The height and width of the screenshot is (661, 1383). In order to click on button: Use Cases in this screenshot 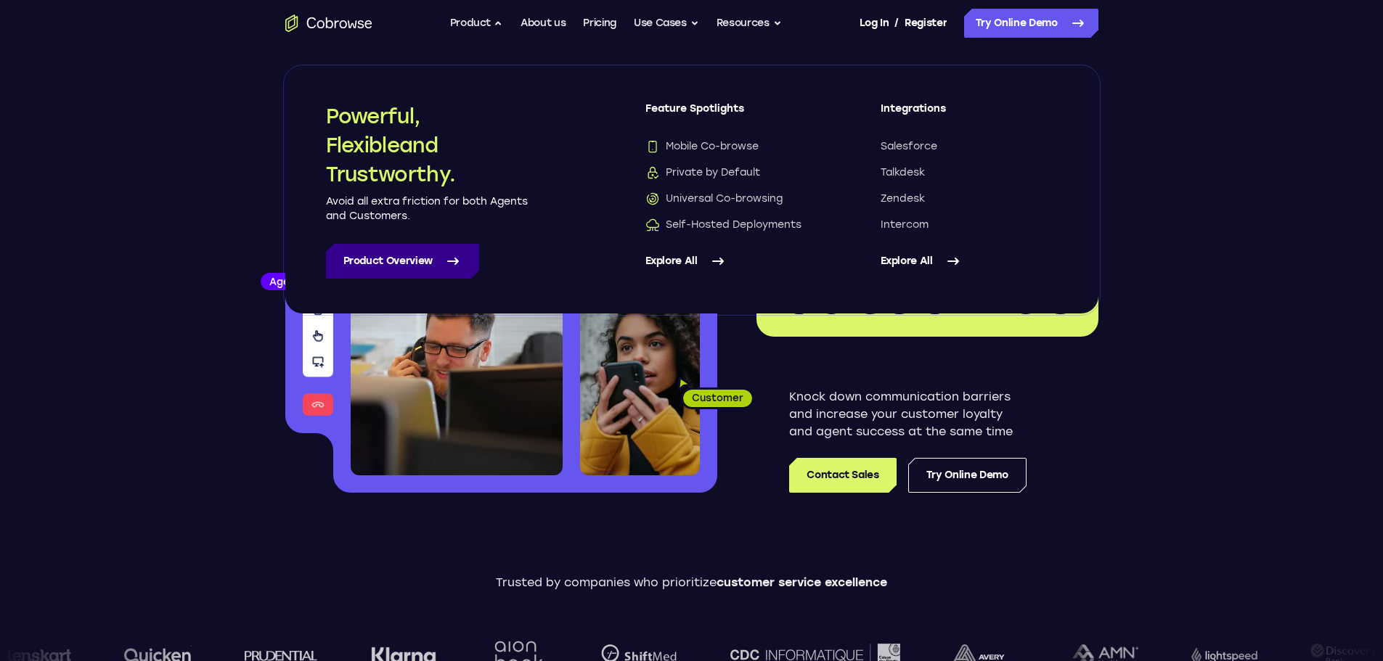, I will do `click(666, 23)`.